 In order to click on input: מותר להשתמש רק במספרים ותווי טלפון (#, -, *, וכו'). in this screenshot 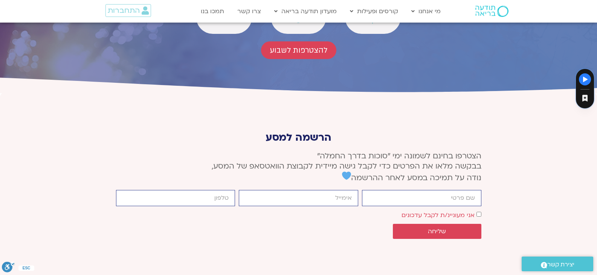, I will do `click(175, 198)`.